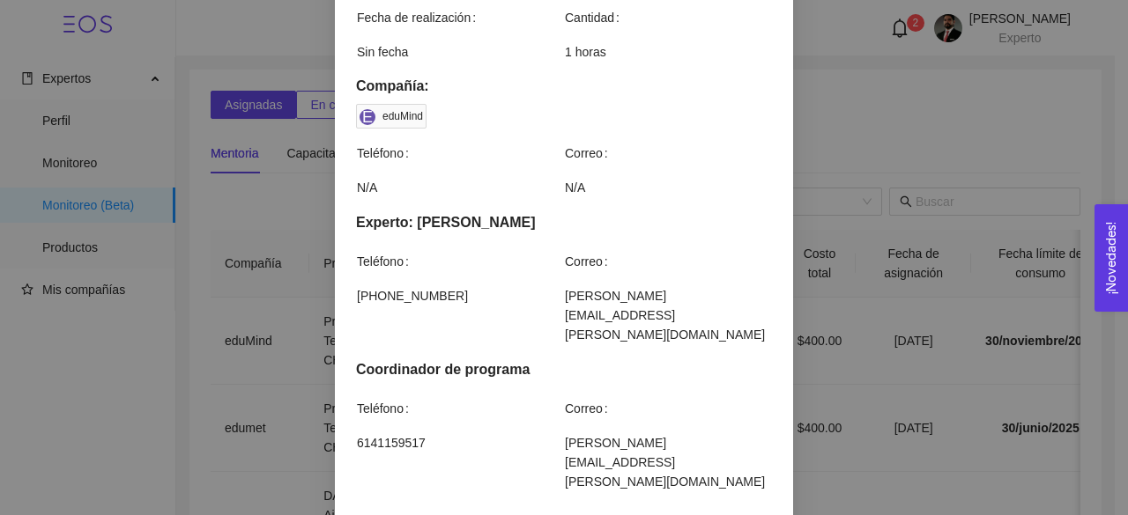 The image size is (1128, 515). I want to click on div: Coordinador de programa, so click(564, 369).